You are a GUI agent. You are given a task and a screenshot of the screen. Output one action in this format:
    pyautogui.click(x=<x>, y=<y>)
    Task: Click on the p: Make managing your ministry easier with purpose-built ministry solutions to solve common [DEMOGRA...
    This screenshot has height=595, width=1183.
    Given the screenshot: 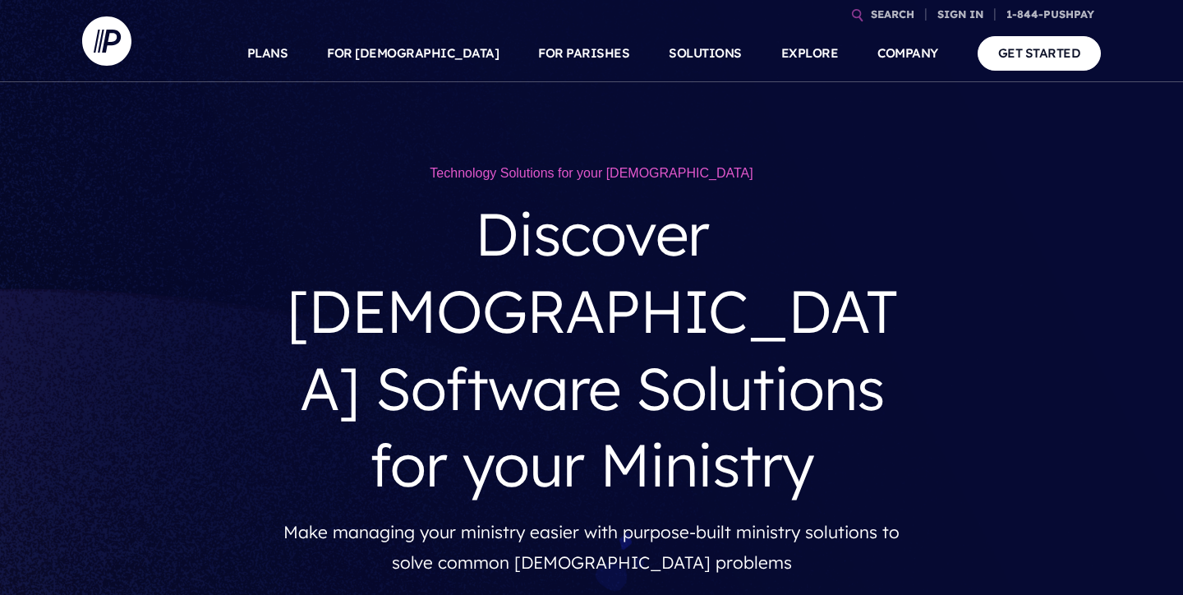 What is the action you would take?
    pyautogui.click(x=592, y=547)
    